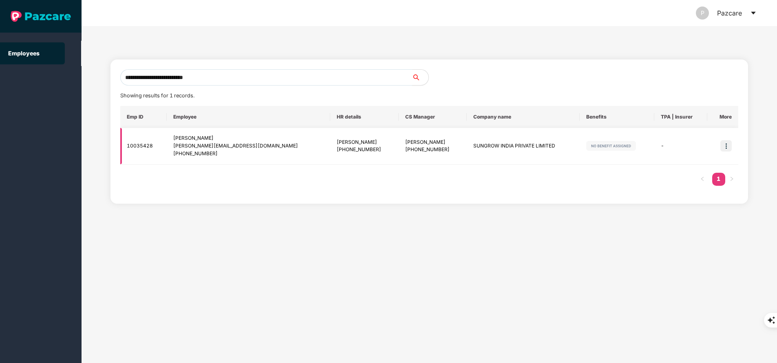 This screenshot has width=777, height=363. I want to click on span: search, so click(420, 77).